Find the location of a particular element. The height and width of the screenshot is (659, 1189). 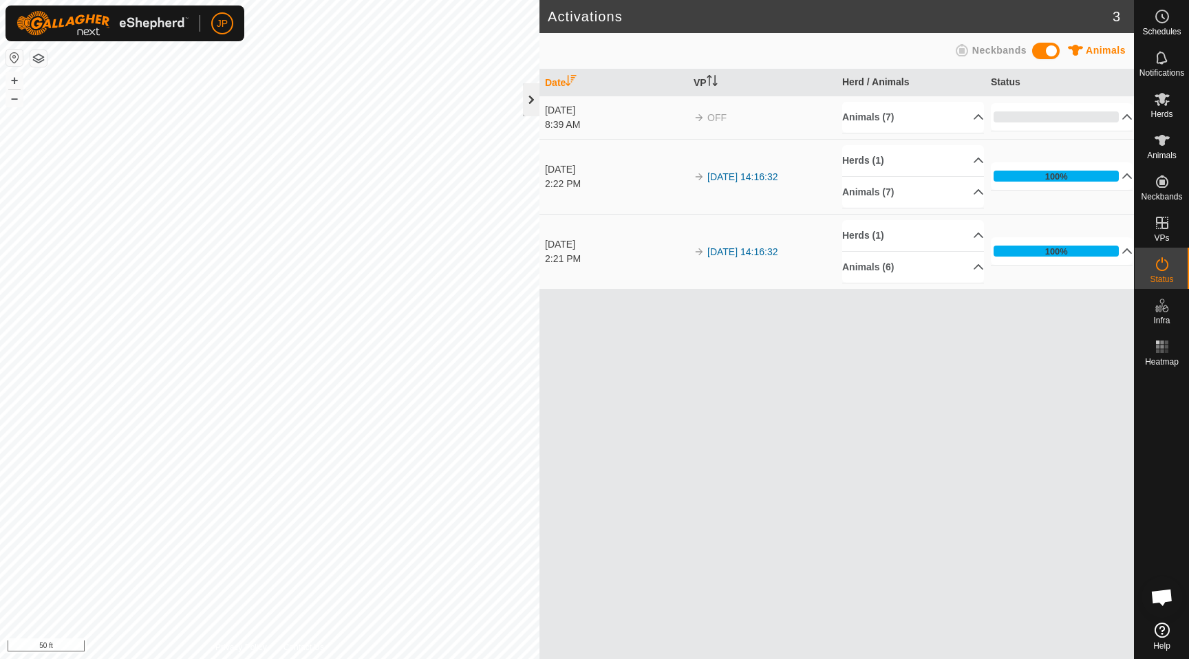

img: Gallagher Logo is located at coordinates (102, 23).